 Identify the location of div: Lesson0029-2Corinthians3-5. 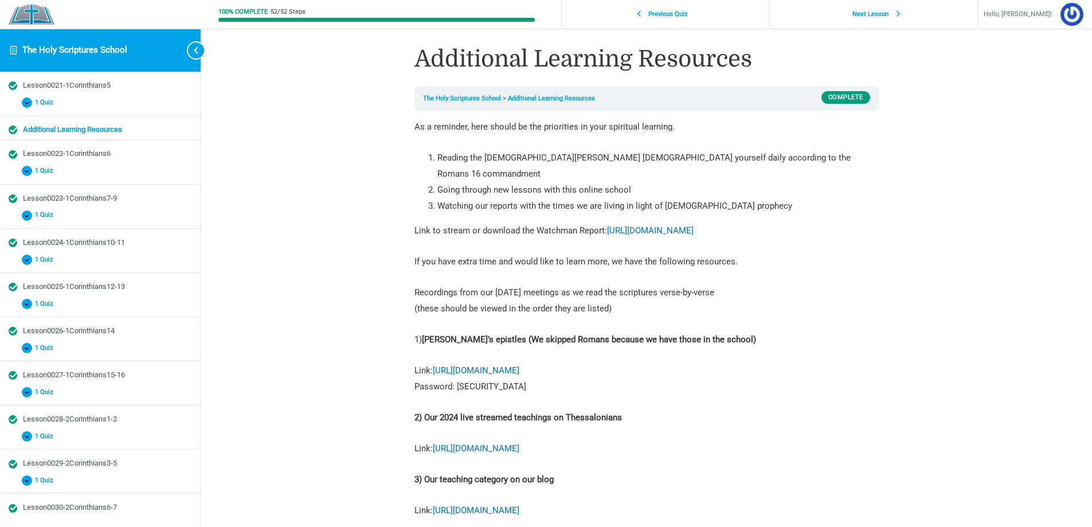
(107, 463).